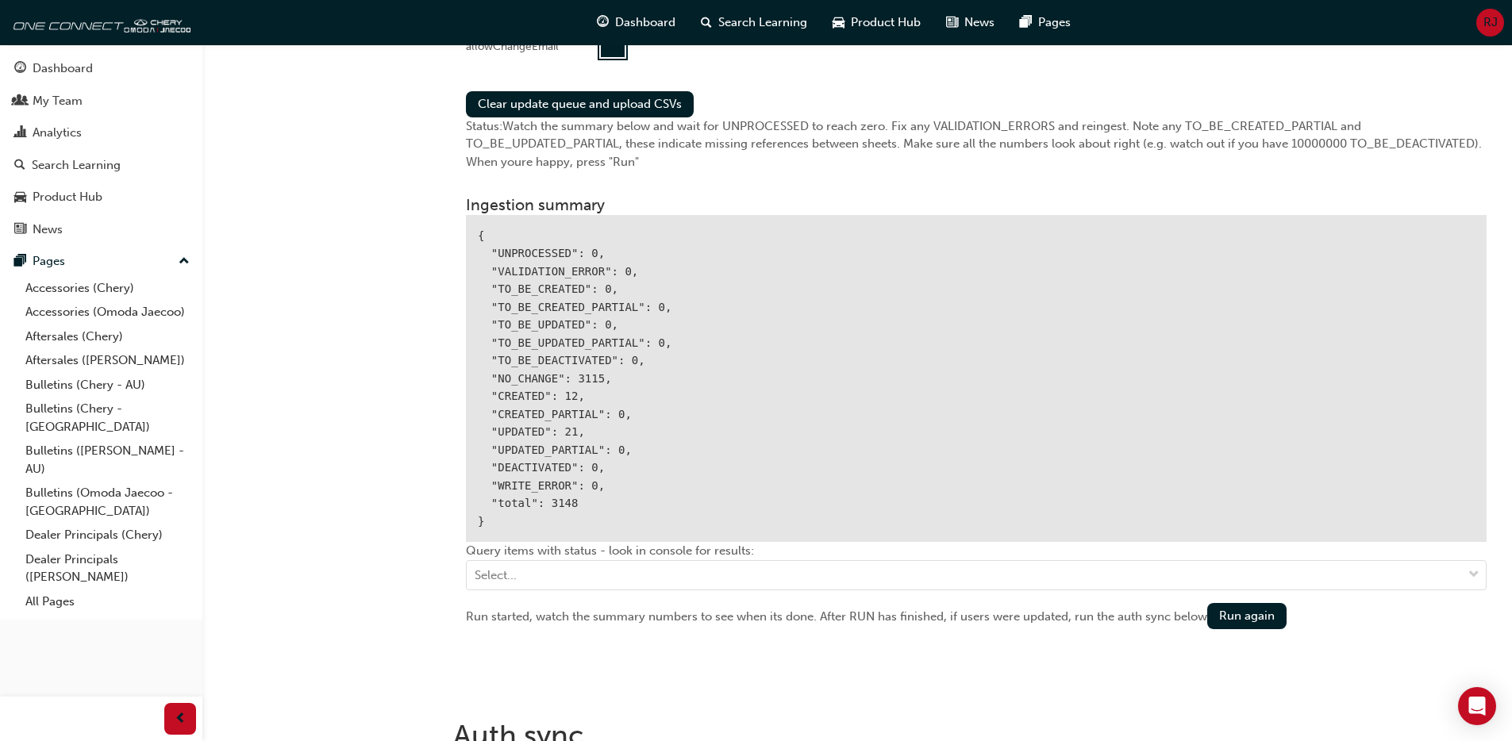 The width and height of the screenshot is (1512, 741). Describe the element at coordinates (107, 385) in the screenshot. I see `a: Bulletins (Chery - AU)` at that location.